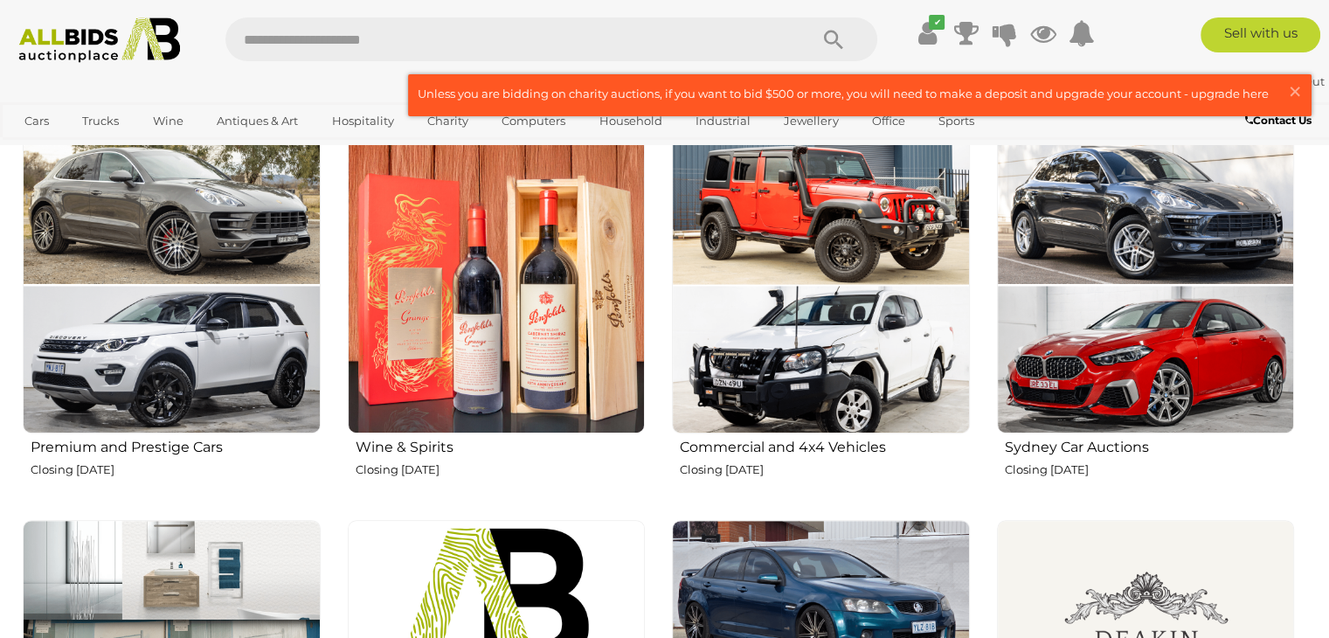  What do you see at coordinates (821, 285) in the screenshot?
I see `img: Commercial and 4x4 Vehicles` at bounding box center [821, 285].